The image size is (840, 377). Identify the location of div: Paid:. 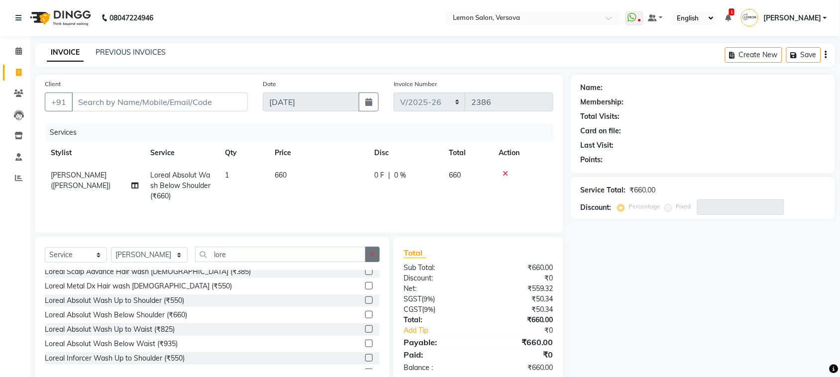
(437, 355).